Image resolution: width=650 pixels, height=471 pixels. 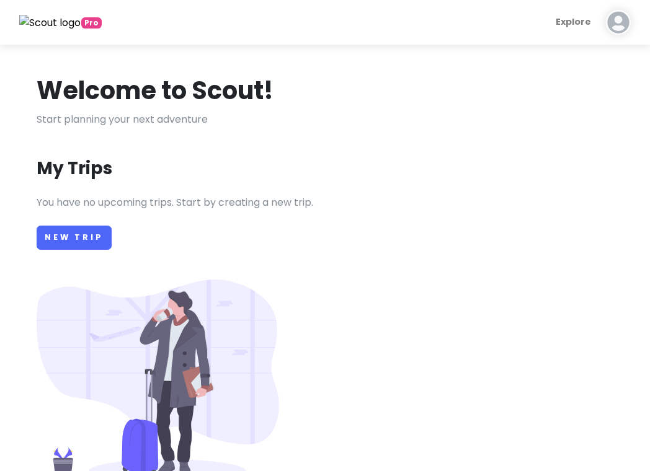 What do you see at coordinates (573, 22) in the screenshot?
I see `a: Explore` at bounding box center [573, 22].